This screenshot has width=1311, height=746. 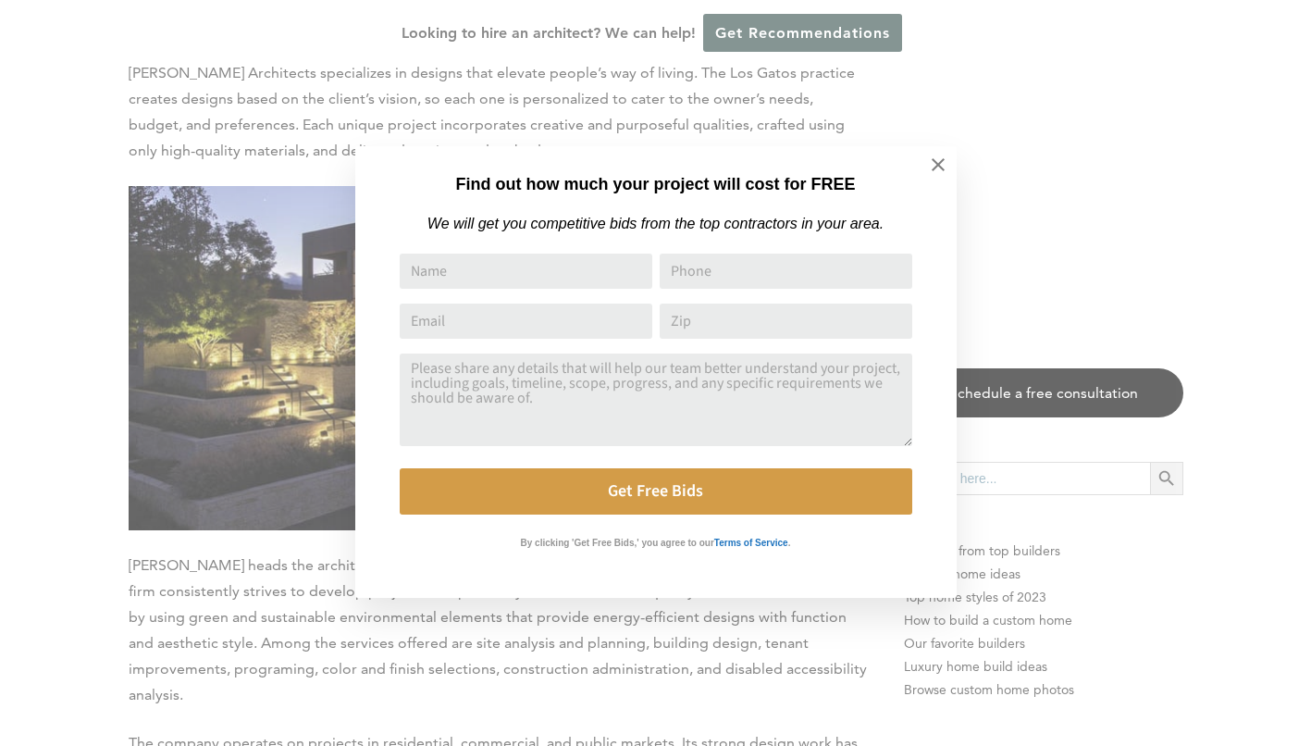 What do you see at coordinates (656, 400) in the screenshot?
I see `textarea: Comment or Message` at bounding box center [656, 400].